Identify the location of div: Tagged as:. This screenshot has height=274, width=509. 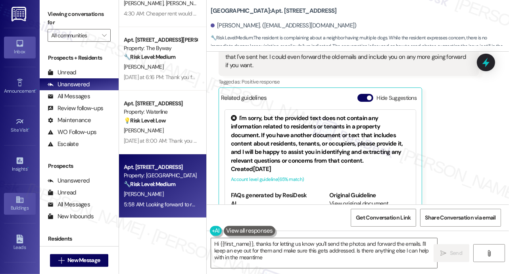
(349, 81).